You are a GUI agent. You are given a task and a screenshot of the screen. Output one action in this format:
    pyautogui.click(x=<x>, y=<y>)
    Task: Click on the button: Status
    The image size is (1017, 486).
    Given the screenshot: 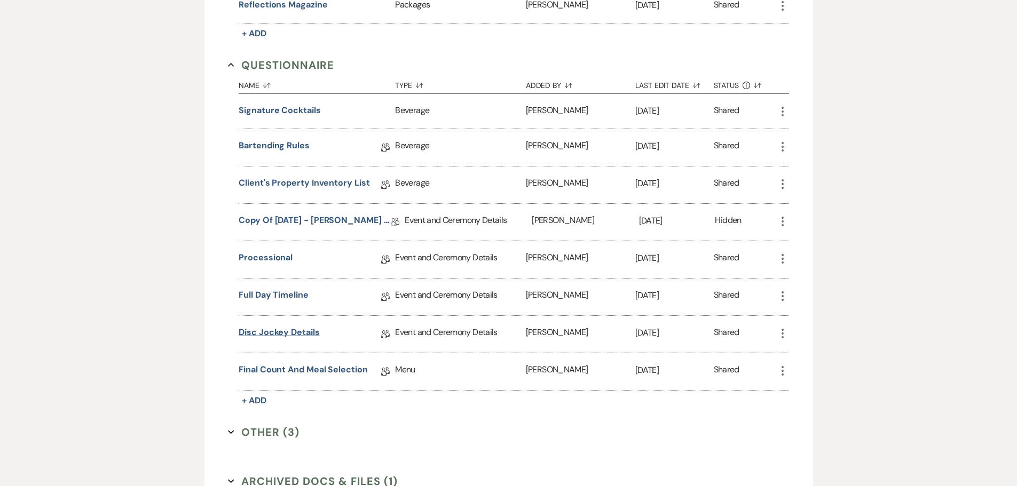 What is the action you would take?
    pyautogui.click(x=745, y=83)
    